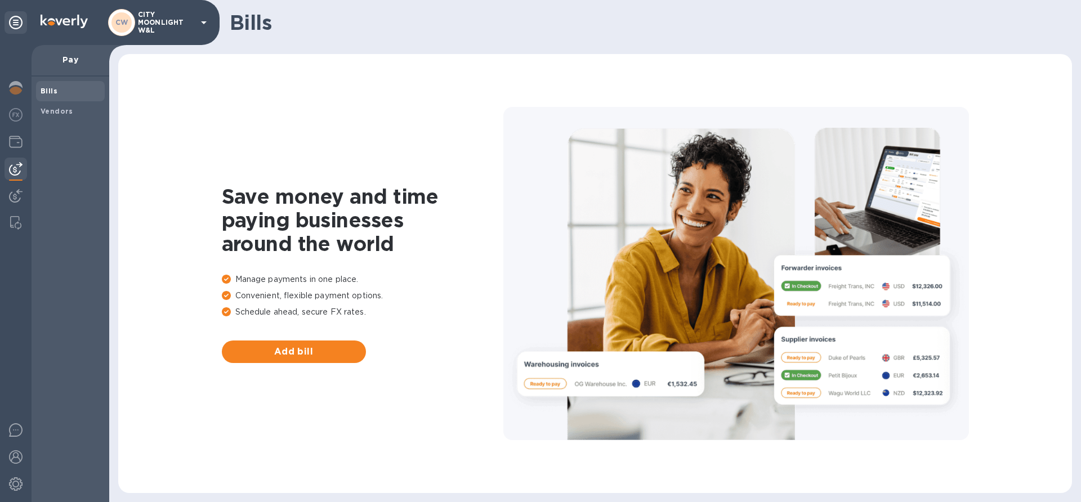 The image size is (1081, 502). I want to click on img: Wallets, so click(16, 142).